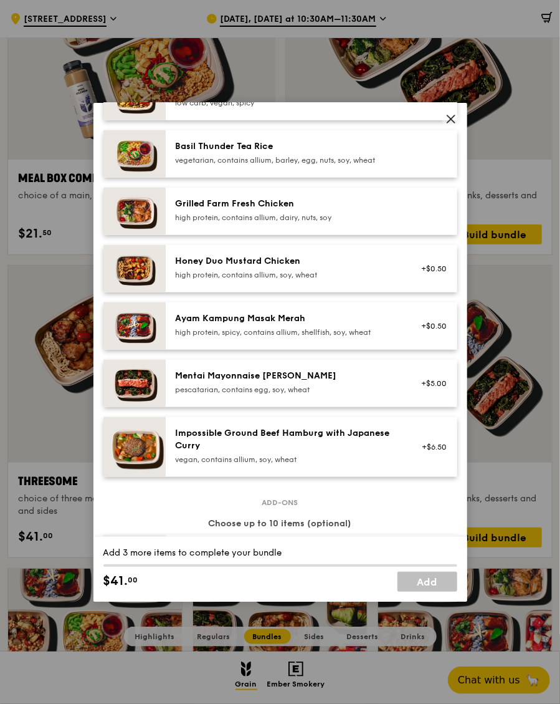 The image size is (560, 704). I want to click on div: Add 3 more items to complete your bundle, so click(280, 553).